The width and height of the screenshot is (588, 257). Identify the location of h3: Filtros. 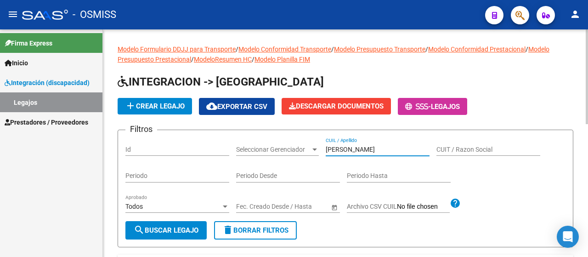
(141, 129).